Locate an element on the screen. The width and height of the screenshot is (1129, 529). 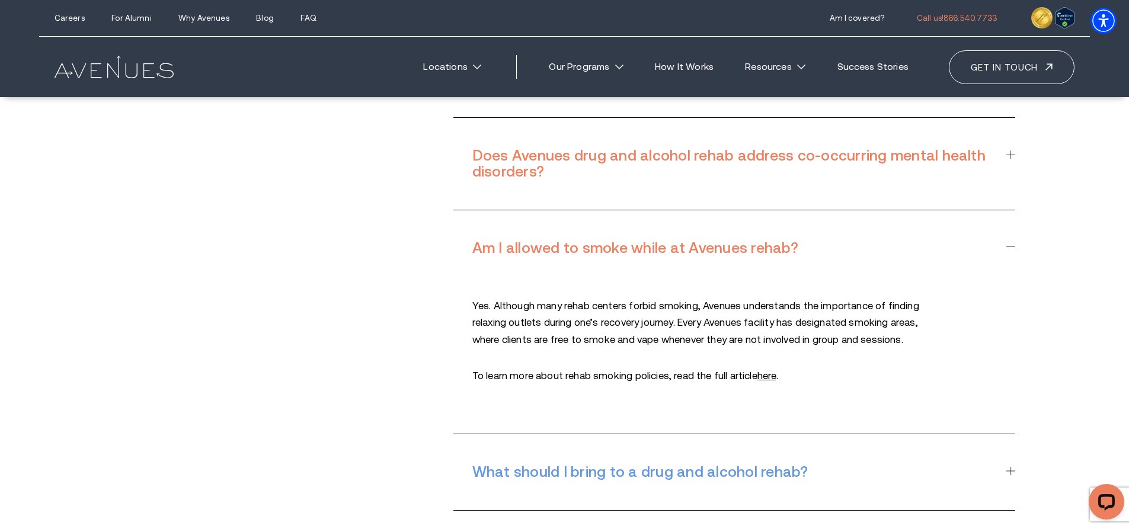
div: Accessibility Menu is located at coordinates (1103, 21).